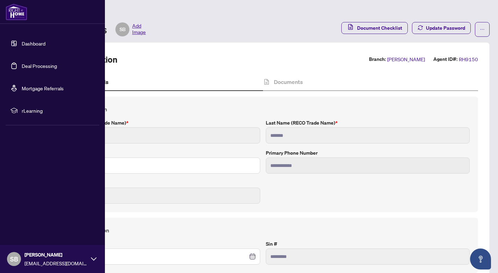 The width and height of the screenshot is (498, 273). Describe the element at coordinates (482, 29) in the screenshot. I see `span: ellipsis` at that location.